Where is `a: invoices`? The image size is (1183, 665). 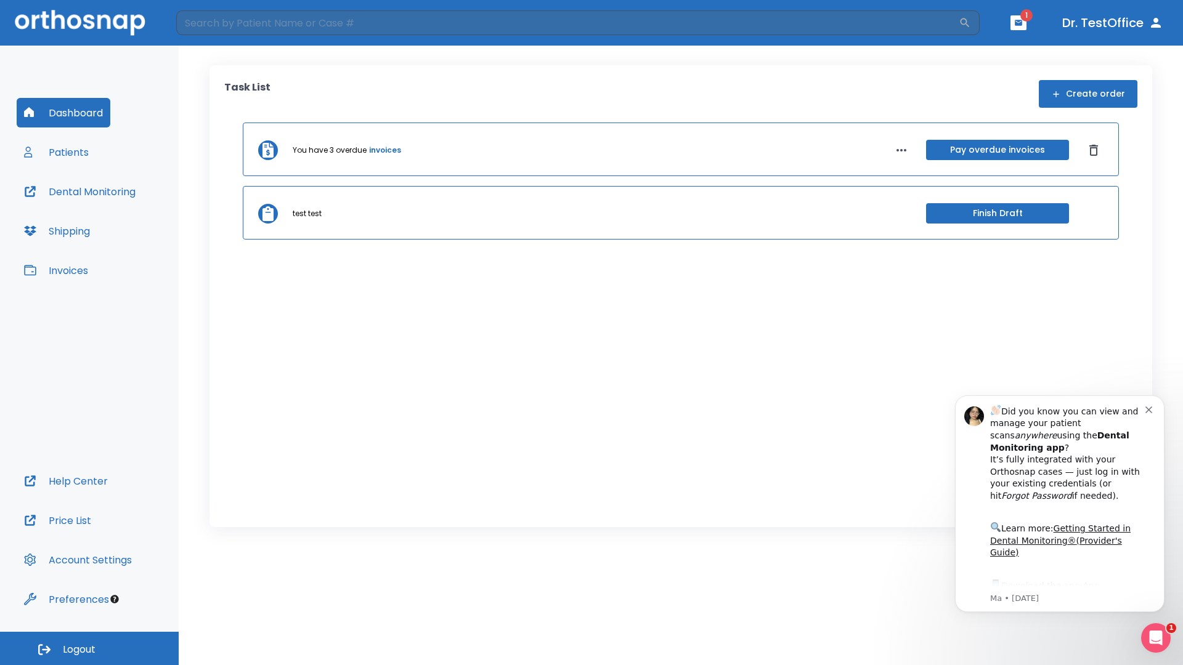
a: invoices is located at coordinates (385, 150).